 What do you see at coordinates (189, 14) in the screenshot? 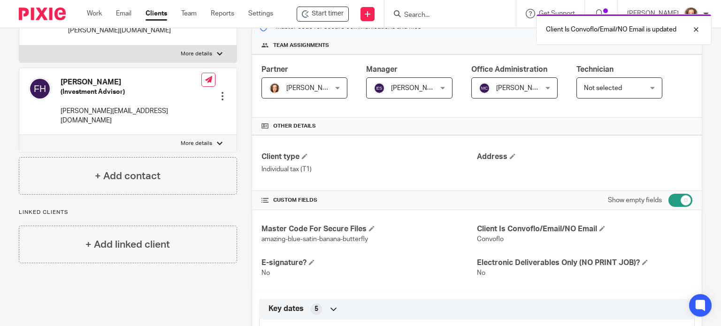
I see `a: Team` at bounding box center [189, 14].